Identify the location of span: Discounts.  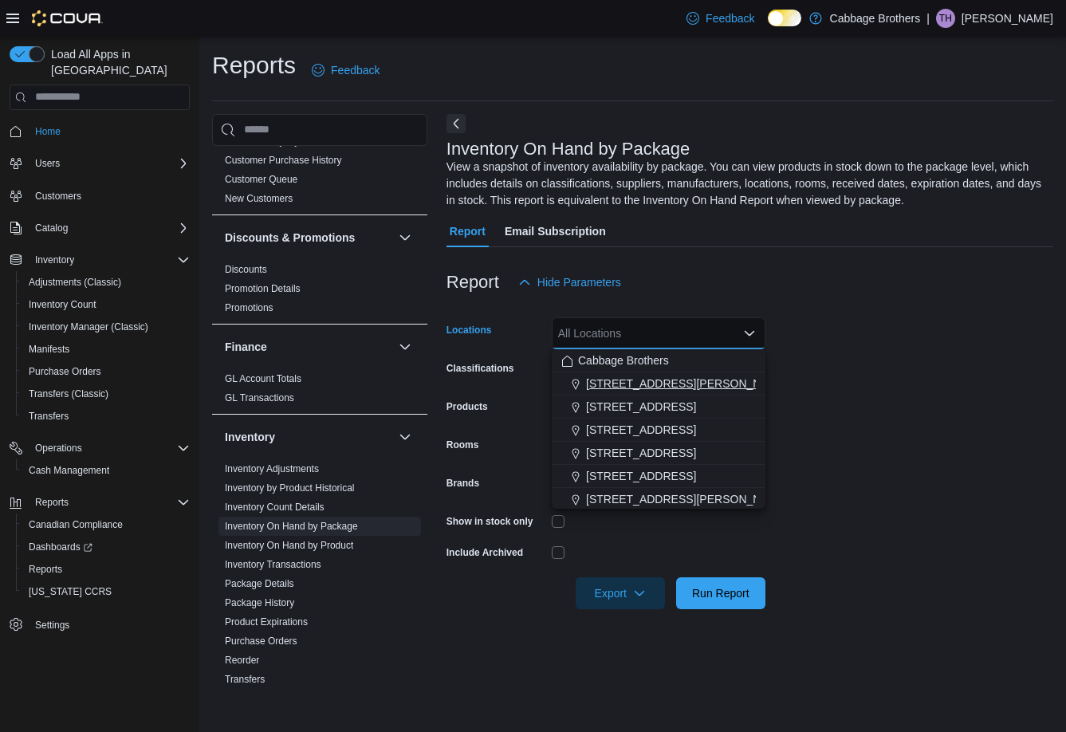
(245, 269).